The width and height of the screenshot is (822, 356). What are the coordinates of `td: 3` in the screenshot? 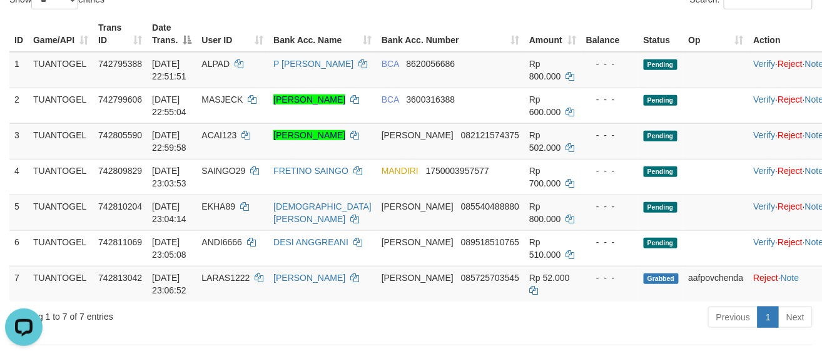 It's located at (19, 141).